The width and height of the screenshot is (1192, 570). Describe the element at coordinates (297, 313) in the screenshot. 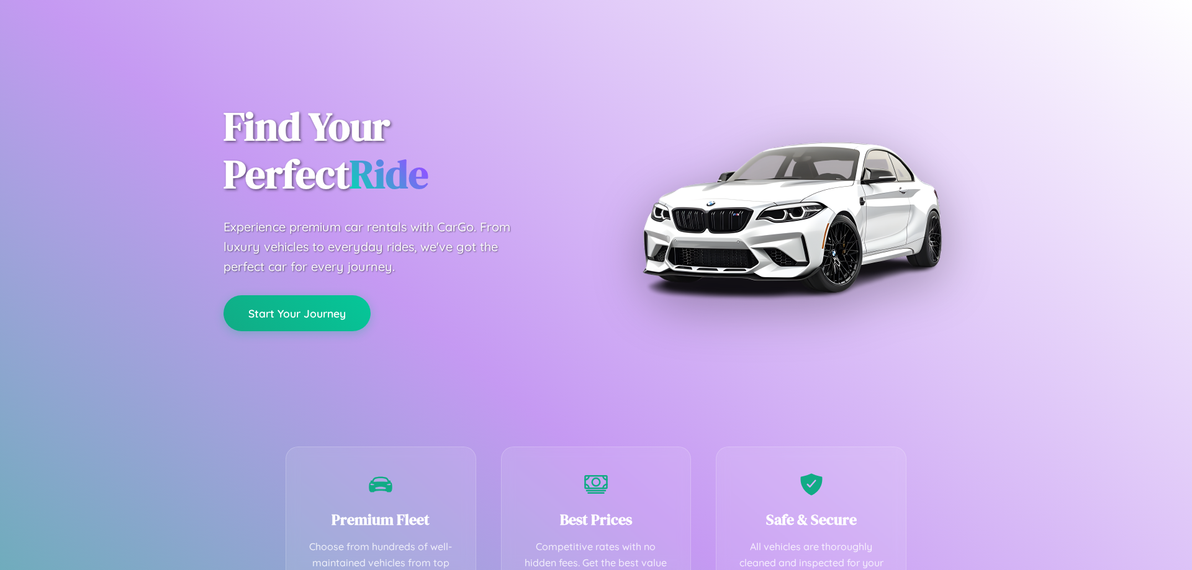

I see `button: Start Your Journey` at that location.